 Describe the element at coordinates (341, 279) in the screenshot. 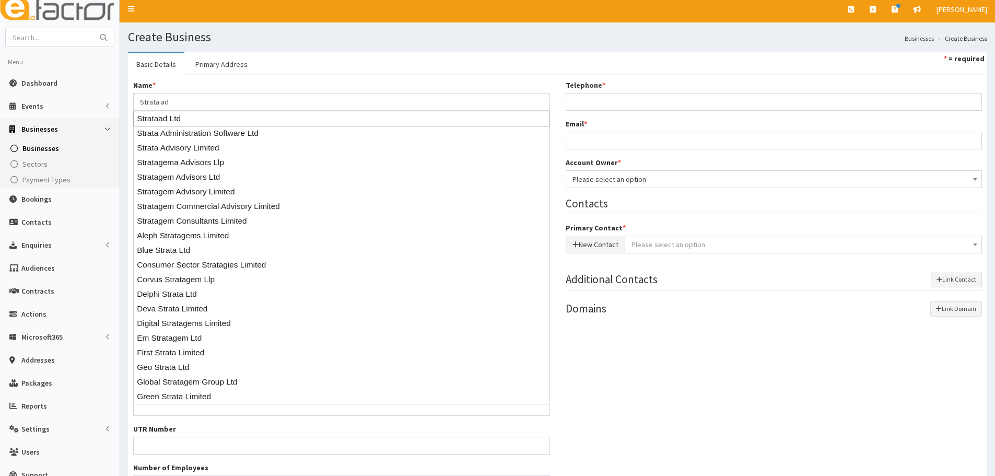

I see `div: Corvus Stratagem Llp` at that location.